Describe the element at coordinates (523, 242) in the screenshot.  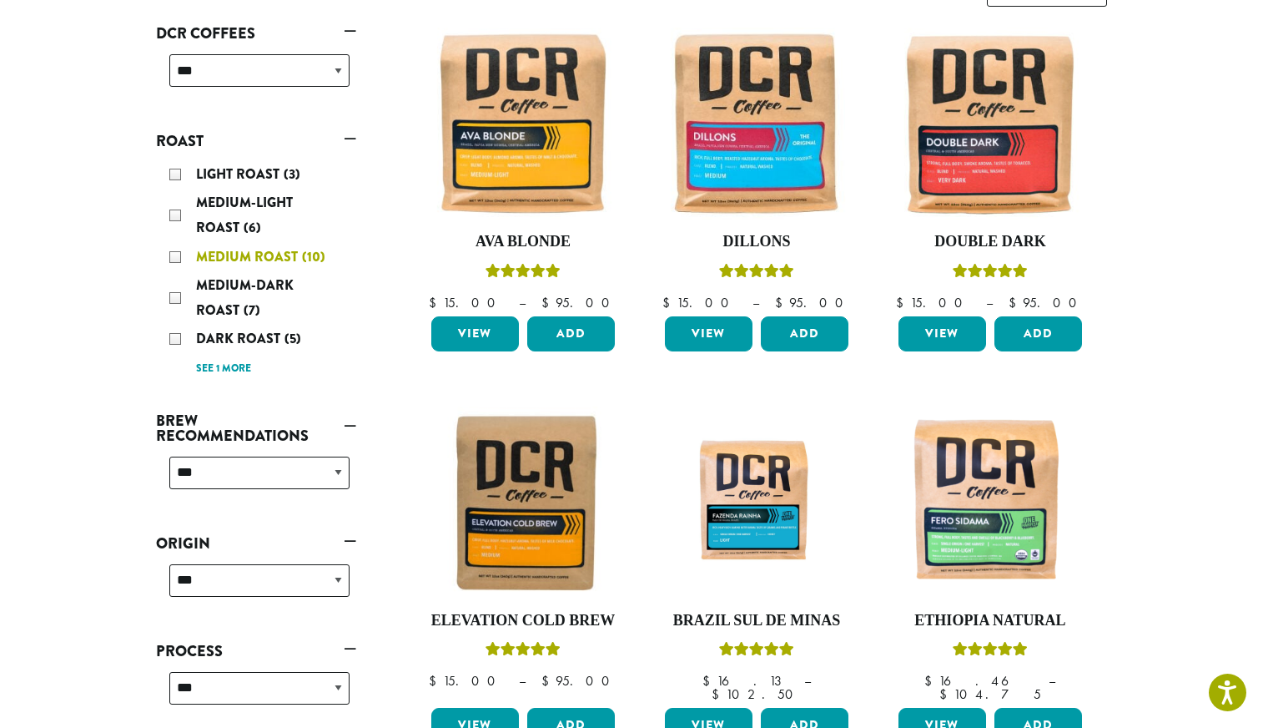
I see `h4: Ava Blonde` at that location.